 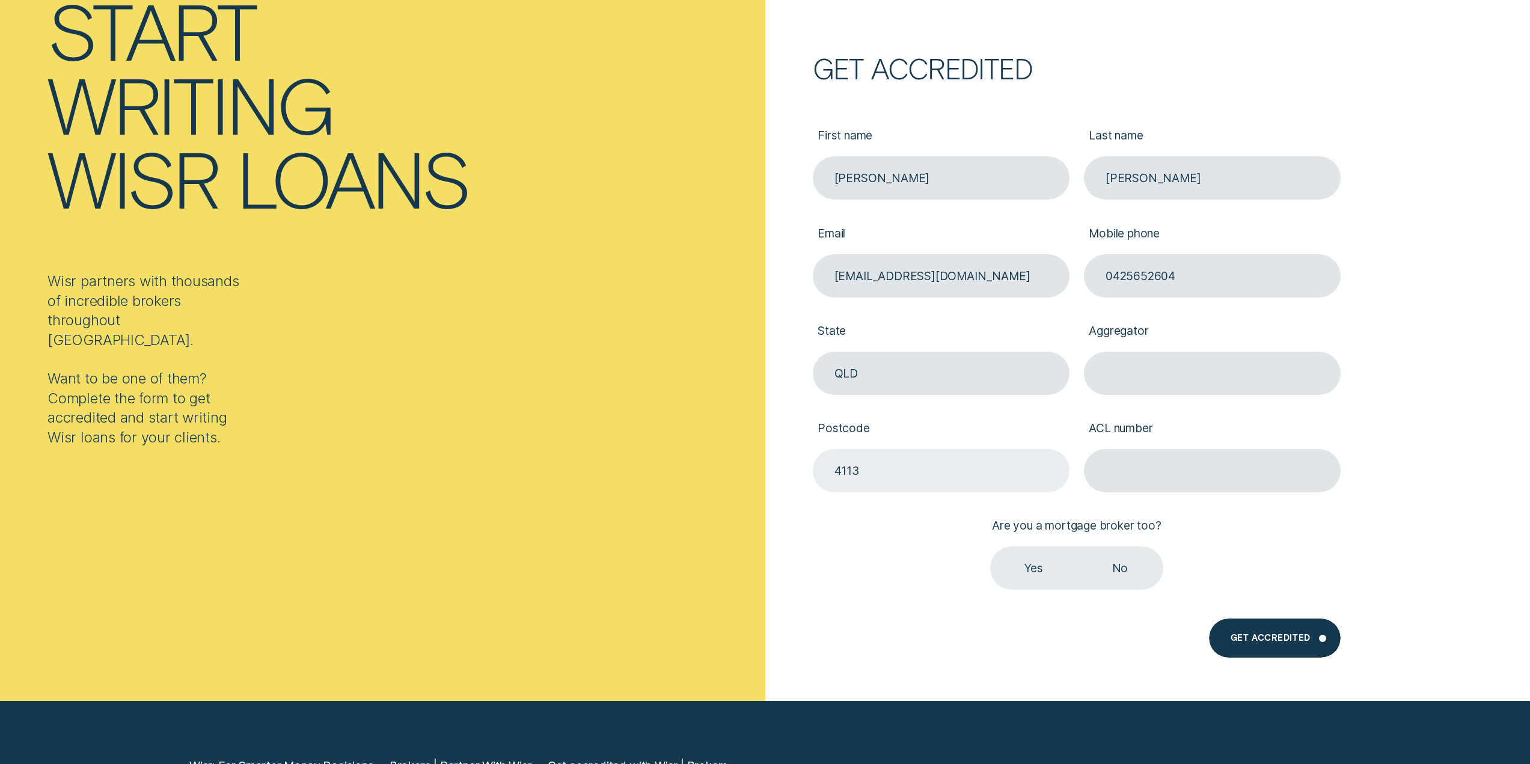 I want to click on button: Get Accredited, so click(x=1275, y=638).